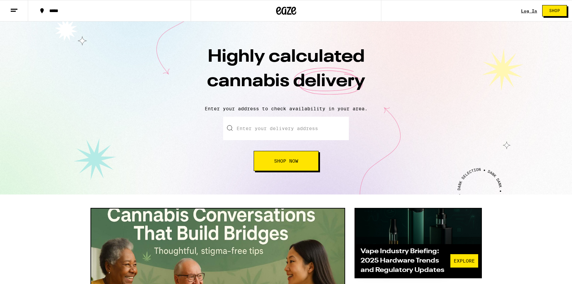 Image resolution: width=572 pixels, height=284 pixels. I want to click on button: Shop Now, so click(286, 161).